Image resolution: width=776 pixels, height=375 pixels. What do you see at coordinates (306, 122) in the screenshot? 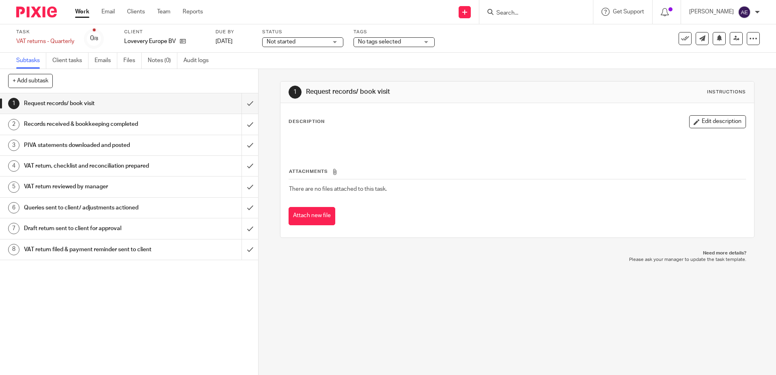
I see `p: Description` at bounding box center [306, 122].